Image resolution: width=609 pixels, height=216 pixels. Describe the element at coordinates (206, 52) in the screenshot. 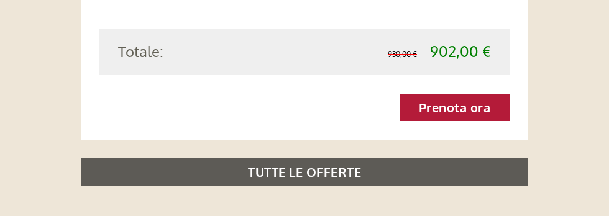

I see `div: Totale:` at that location.